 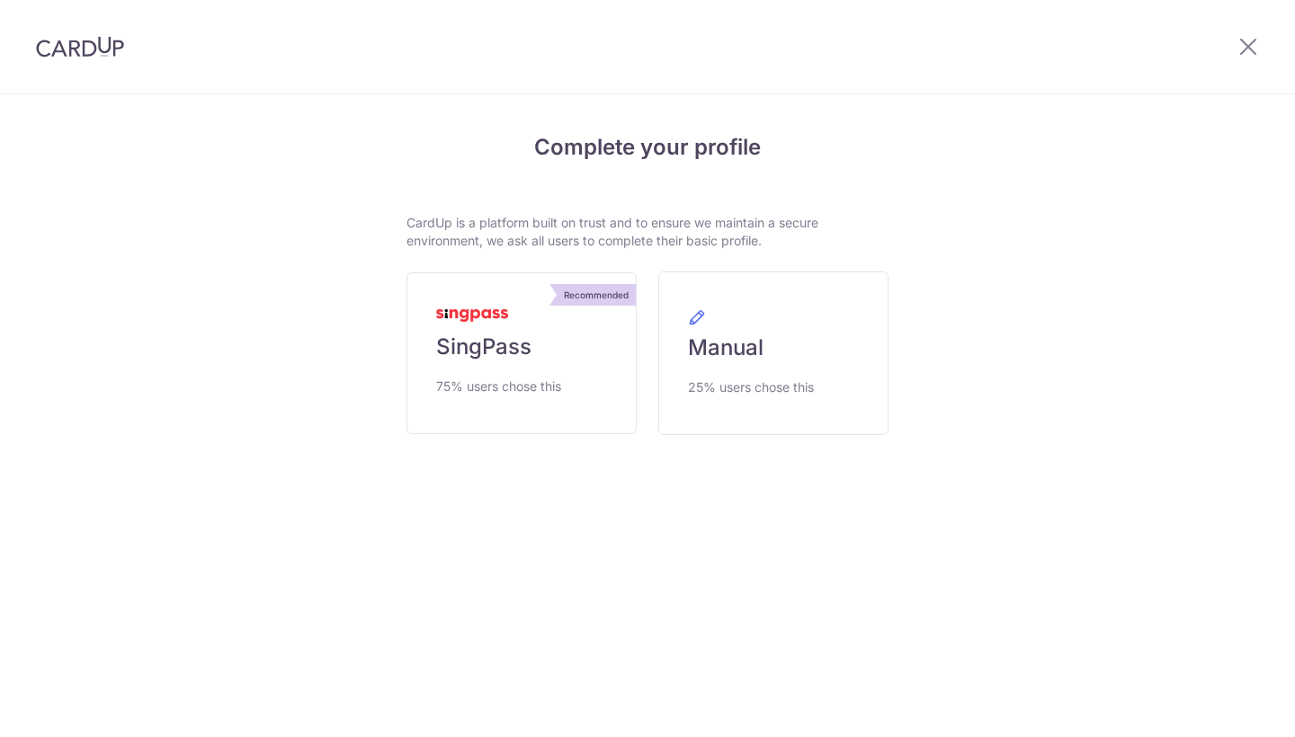 What do you see at coordinates (521, 353) in the screenshot?
I see `a: Recommended SingPass 75% users chose this` at bounding box center [521, 353].